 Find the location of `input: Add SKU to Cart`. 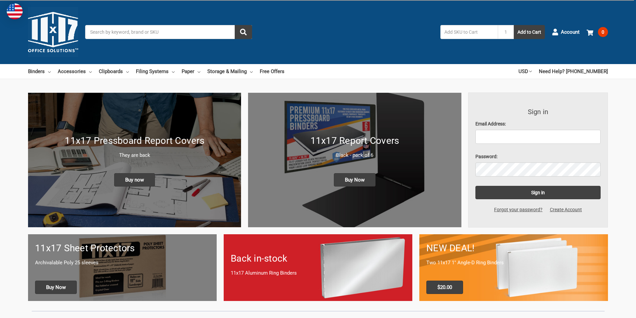

input: Add SKU to Cart is located at coordinates (469, 32).